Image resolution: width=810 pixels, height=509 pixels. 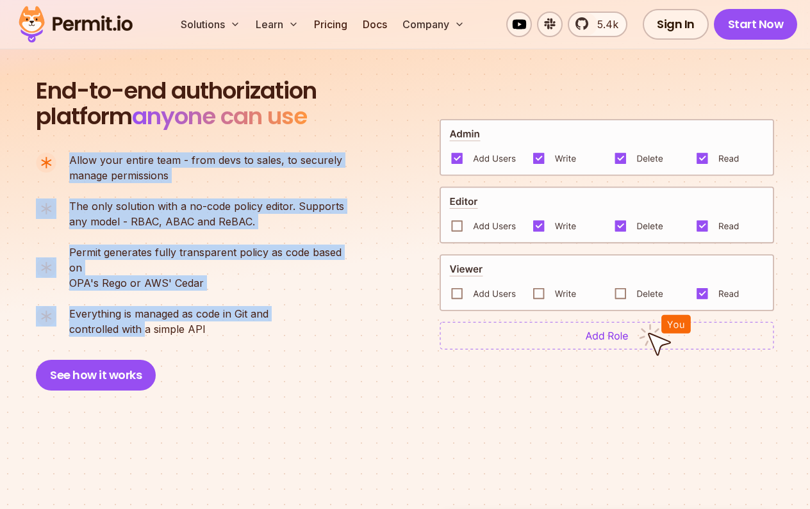 What do you see at coordinates (212, 260) in the screenshot?
I see `span: Permit generates fully transparent policy as code based on` at bounding box center [212, 260].